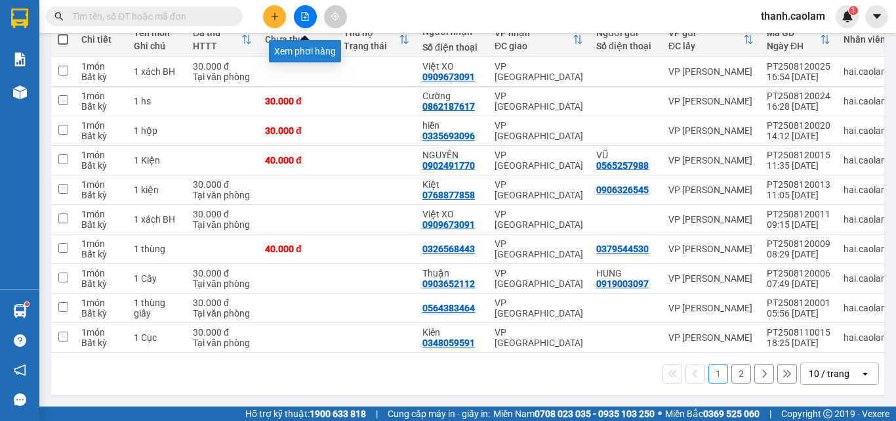 This screenshot has height=421, width=896. What do you see at coordinates (335, 16) in the screenshot?
I see `span: aim` at bounding box center [335, 16].